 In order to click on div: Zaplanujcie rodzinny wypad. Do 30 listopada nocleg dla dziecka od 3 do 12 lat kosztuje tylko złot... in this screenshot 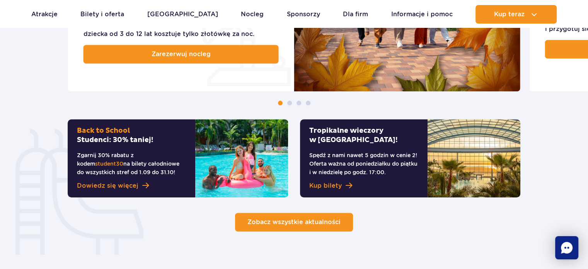, I will do `click(181, 29)`.